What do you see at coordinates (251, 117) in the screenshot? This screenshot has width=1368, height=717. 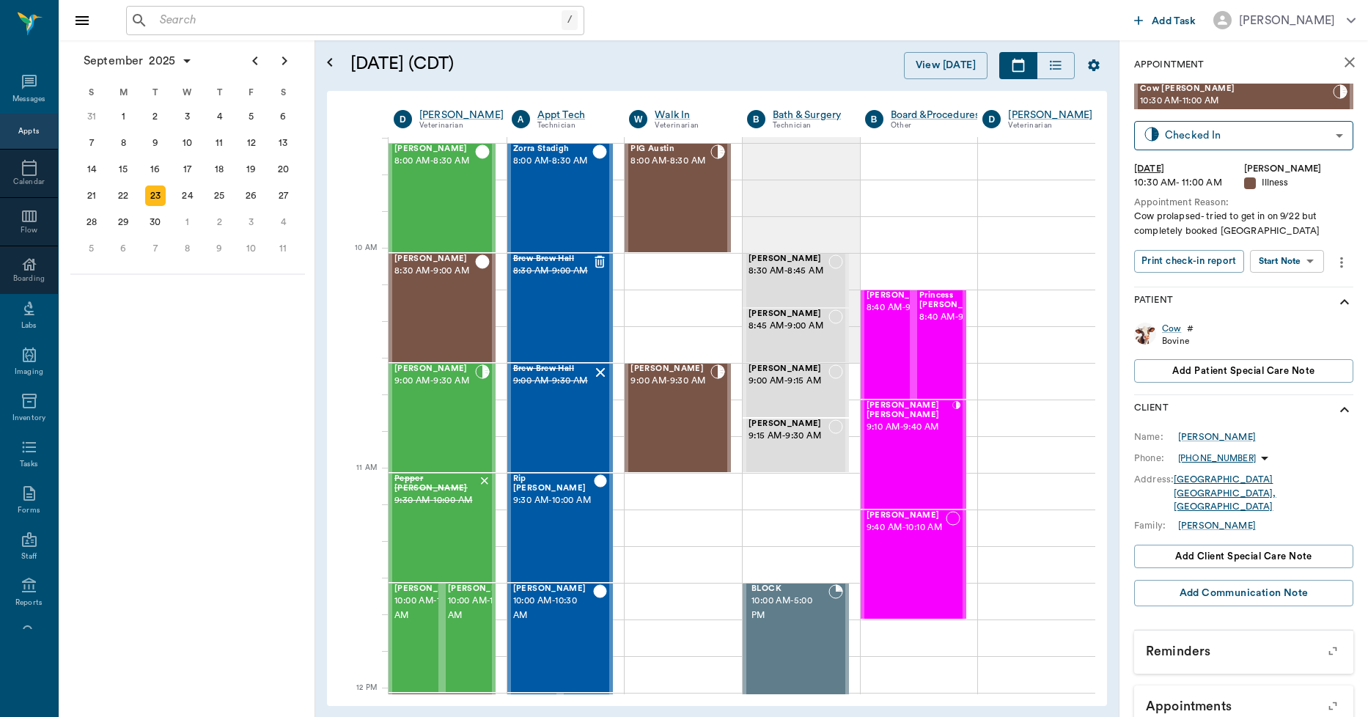 I see `div: Friday, September 5, 2025` at bounding box center [251, 117].